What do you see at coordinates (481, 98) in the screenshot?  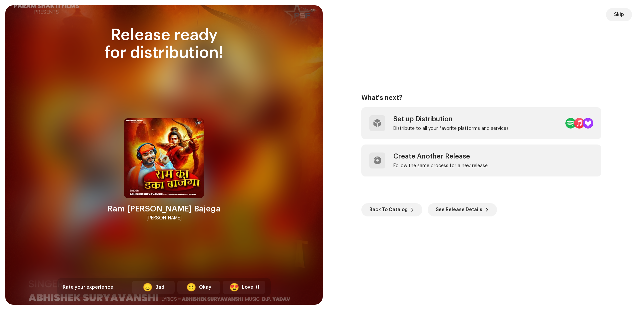 I see `div: What's next?` at bounding box center [481, 98].